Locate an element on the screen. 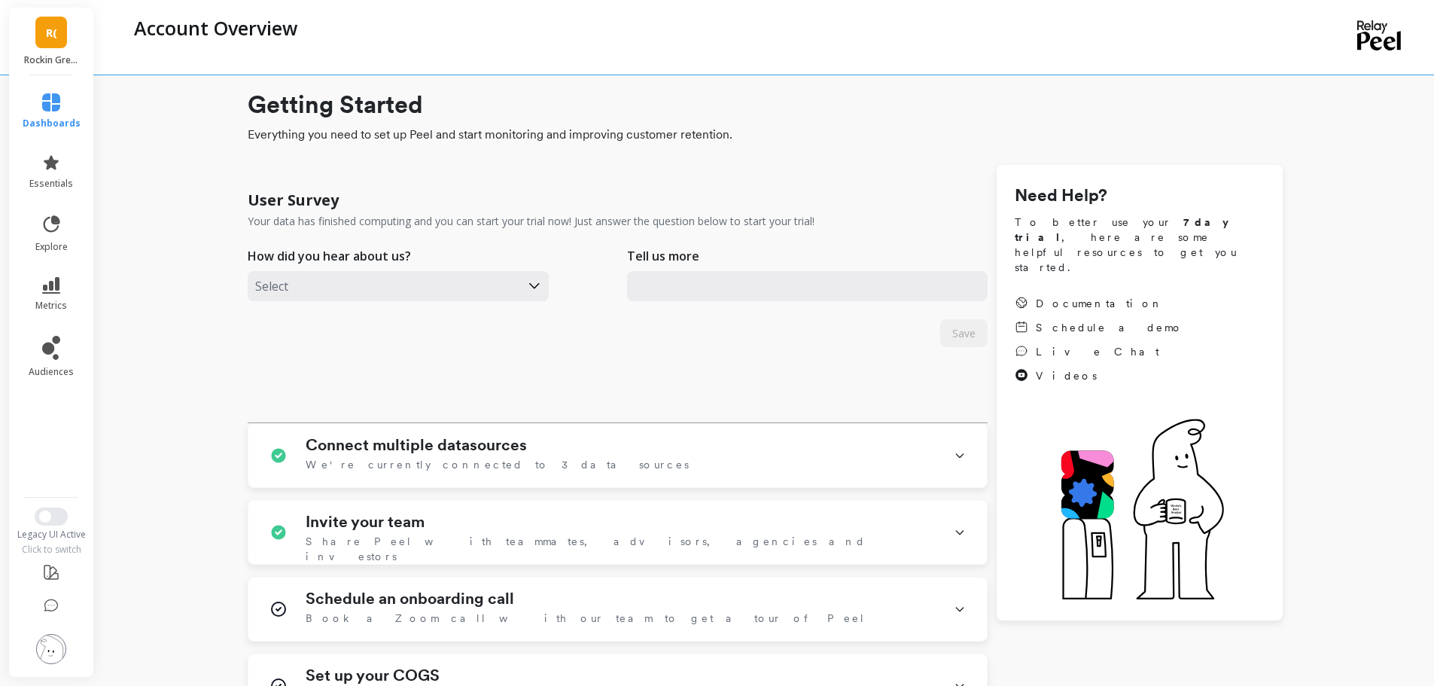 The width and height of the screenshot is (1434, 686). h1: User Survey is located at coordinates (293, 200).